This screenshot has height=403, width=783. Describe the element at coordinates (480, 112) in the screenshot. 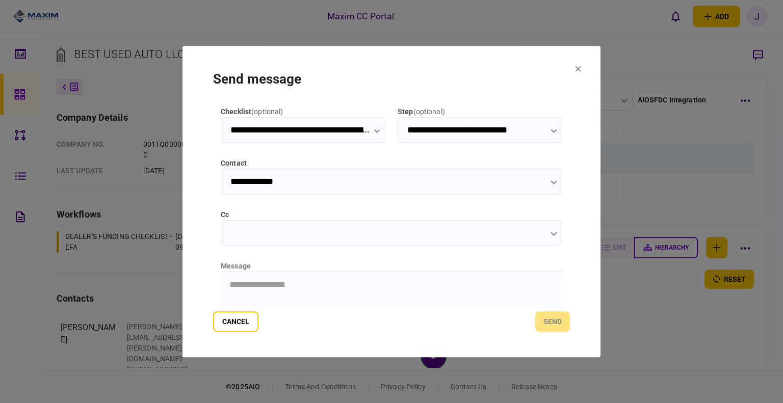

I see `label: step` at that location.